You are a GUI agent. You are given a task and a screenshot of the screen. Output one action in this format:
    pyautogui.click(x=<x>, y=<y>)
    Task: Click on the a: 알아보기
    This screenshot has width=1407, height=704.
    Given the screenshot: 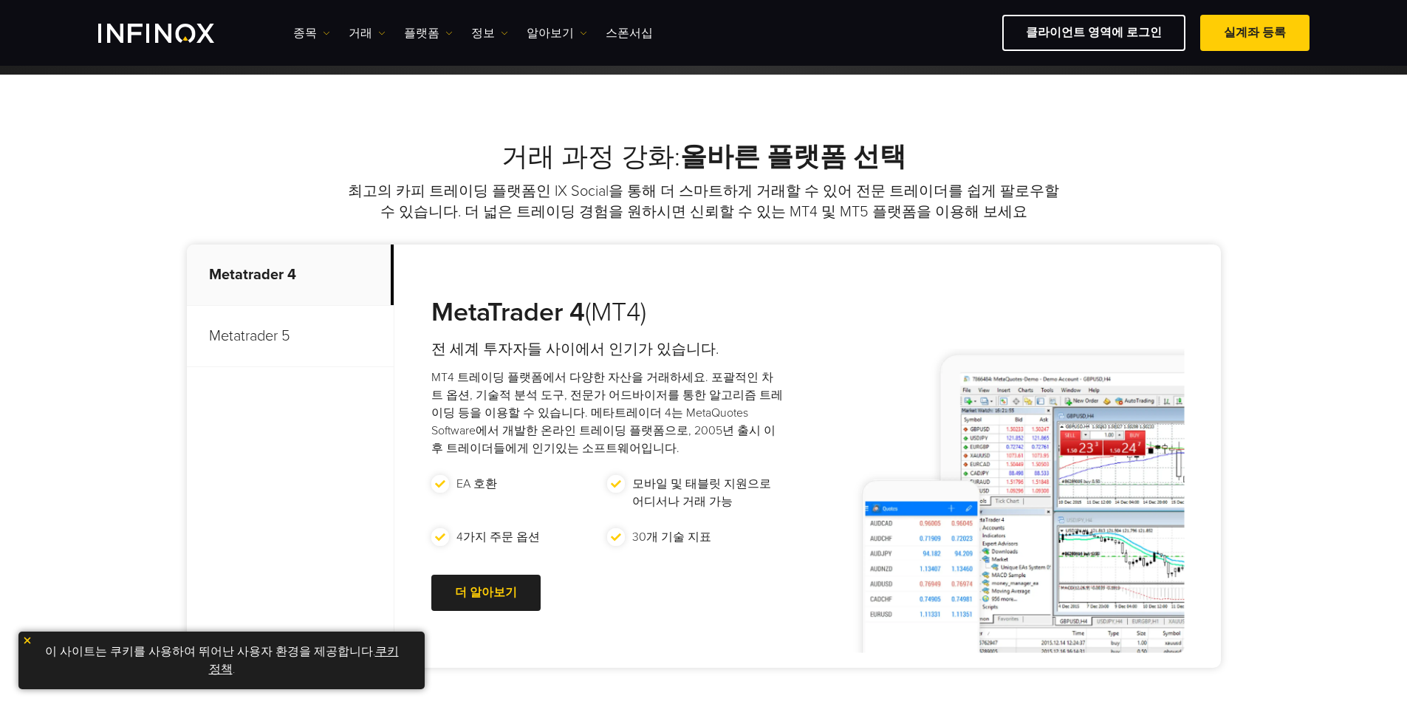 What is the action you would take?
    pyautogui.click(x=557, y=33)
    